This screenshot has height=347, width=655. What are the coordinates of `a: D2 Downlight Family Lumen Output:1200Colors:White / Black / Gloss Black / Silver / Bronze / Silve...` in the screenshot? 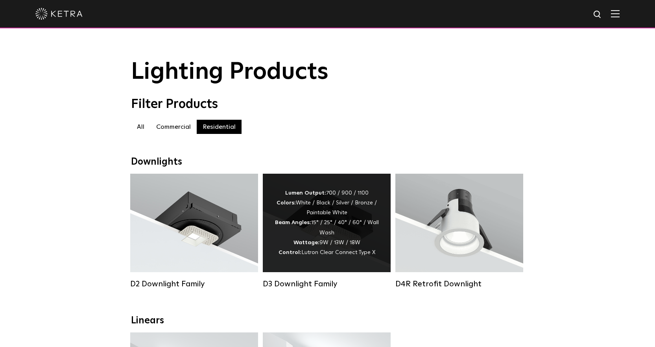 It's located at (194, 231).